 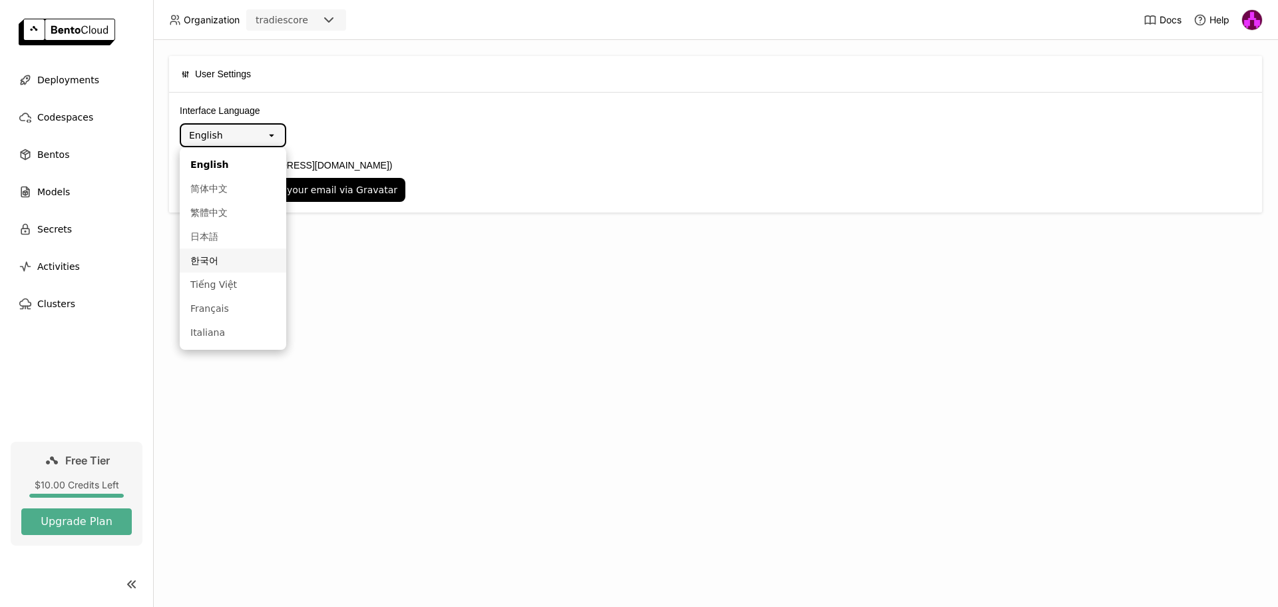 What do you see at coordinates (77, 117) in the screenshot?
I see `a: Codespaces` at bounding box center [77, 117].